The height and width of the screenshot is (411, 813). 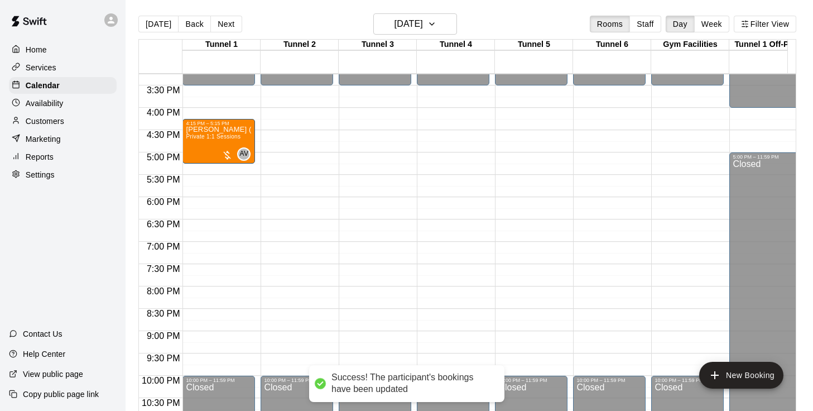 What do you see at coordinates (765, 24) in the screenshot?
I see `button: Filter View` at bounding box center [765, 24].